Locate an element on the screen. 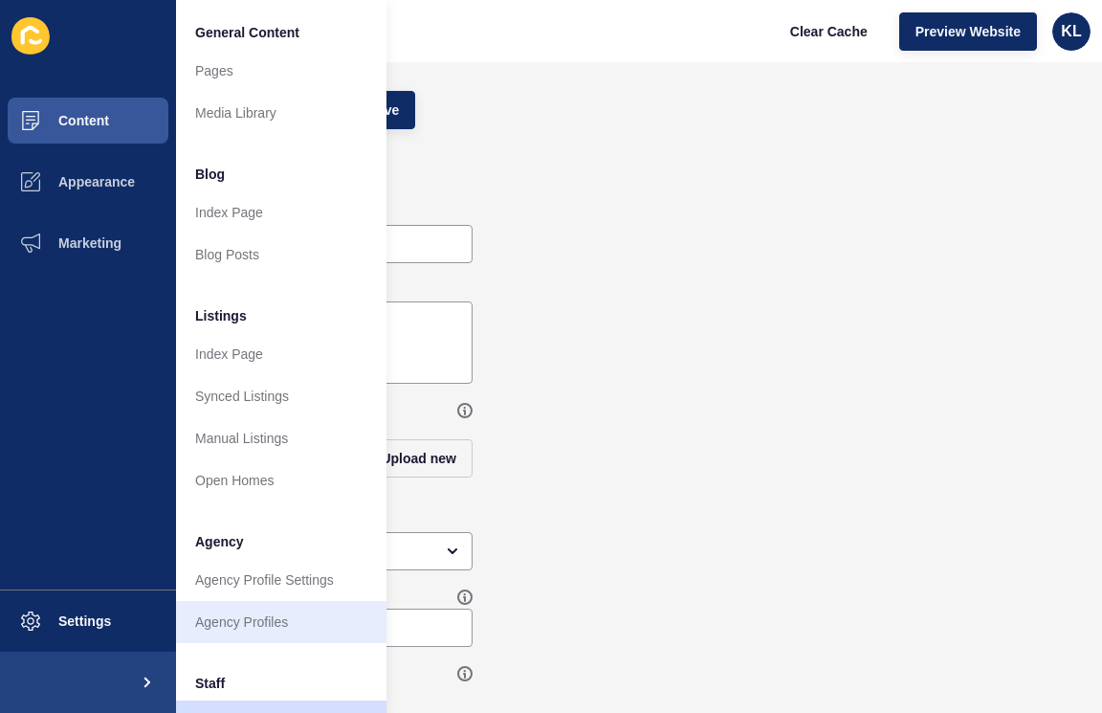 The image size is (1102, 713). span: Staff is located at coordinates (210, 683).